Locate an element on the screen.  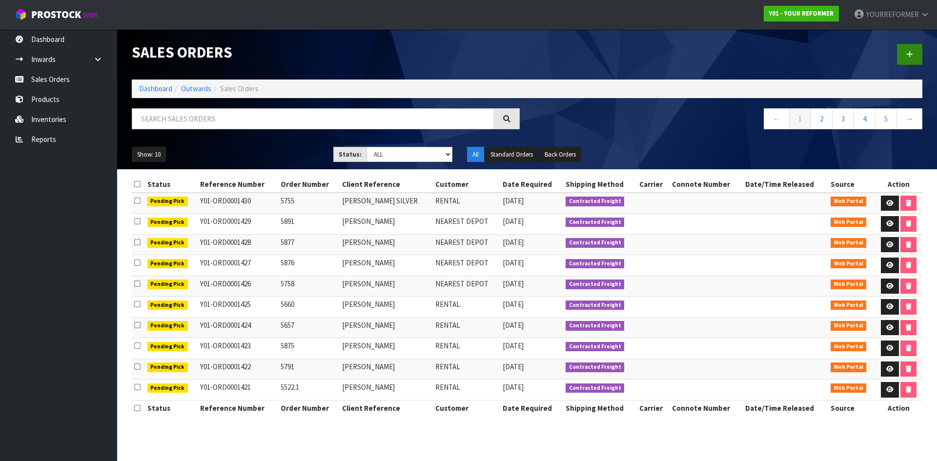
td: 5755 is located at coordinates (309, 203).